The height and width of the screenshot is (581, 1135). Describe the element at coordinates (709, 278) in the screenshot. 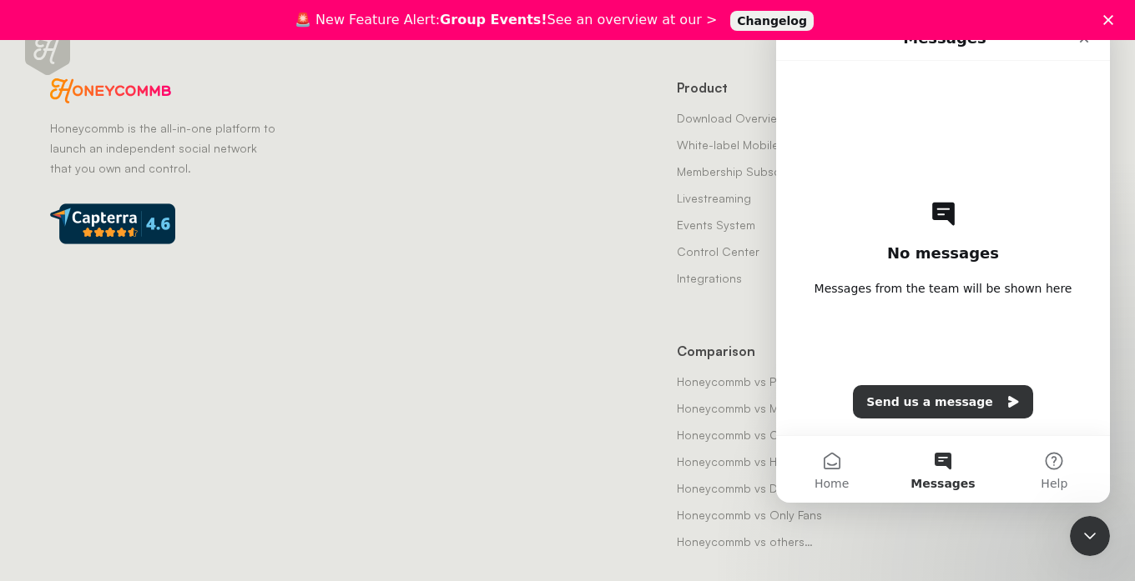

I see `a: Integrations` at that location.